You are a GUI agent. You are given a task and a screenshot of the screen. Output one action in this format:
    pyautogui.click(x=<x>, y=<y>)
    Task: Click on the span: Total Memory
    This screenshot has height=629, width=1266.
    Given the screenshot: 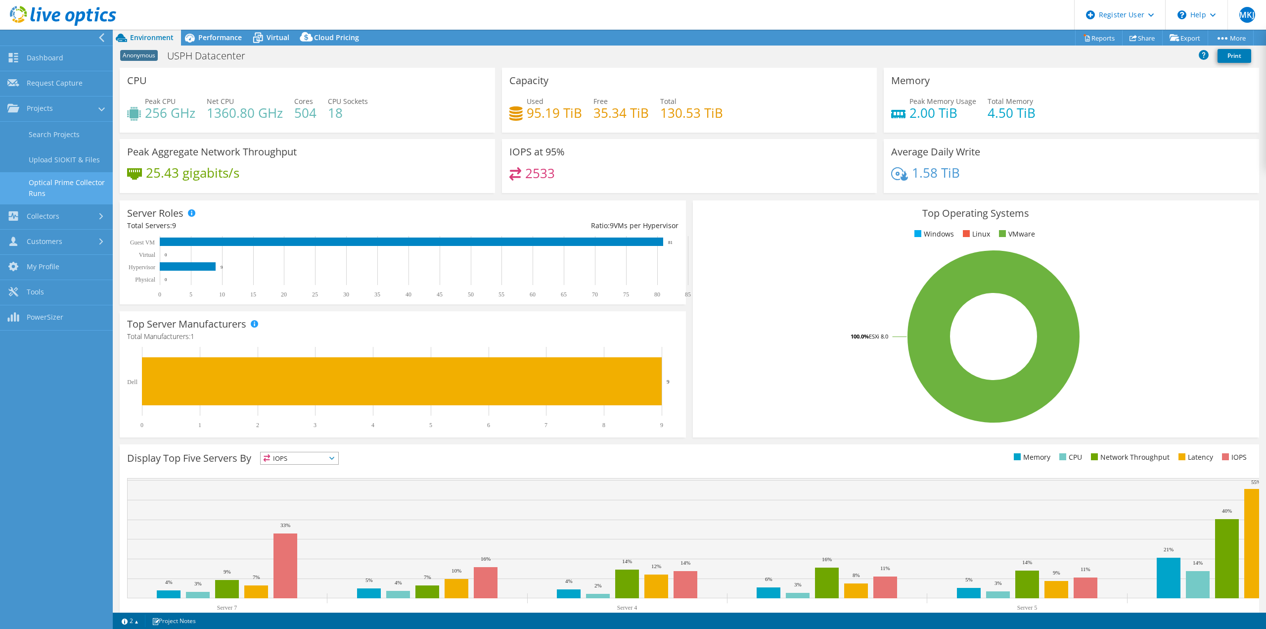 What is the action you would take?
    pyautogui.click(x=1011, y=101)
    